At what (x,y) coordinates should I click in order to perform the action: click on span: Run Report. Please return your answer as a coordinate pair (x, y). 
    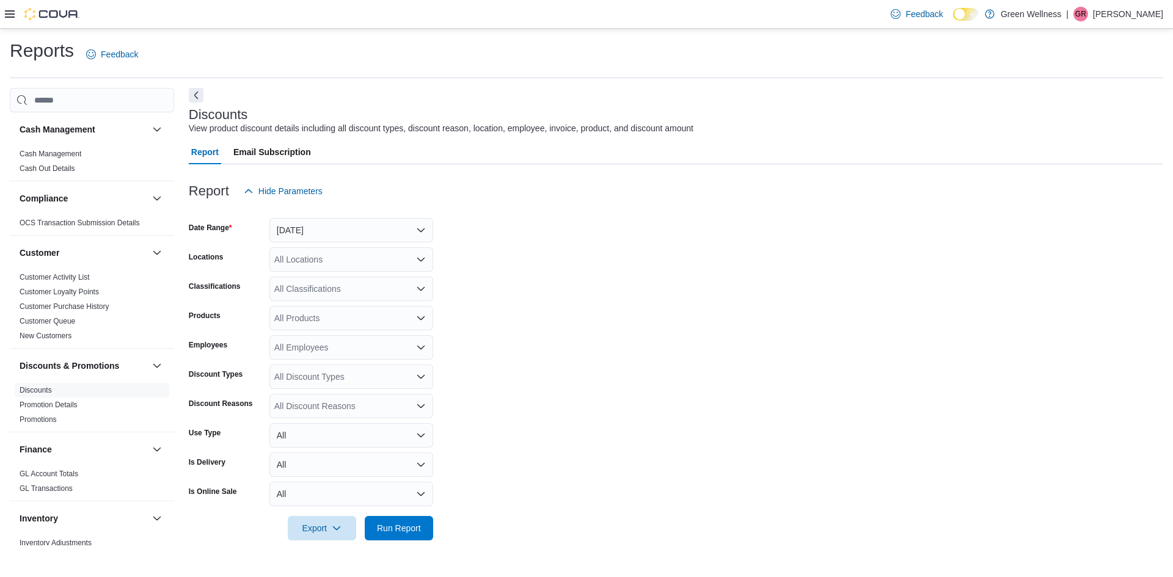
    Looking at the image, I should click on (399, 529).